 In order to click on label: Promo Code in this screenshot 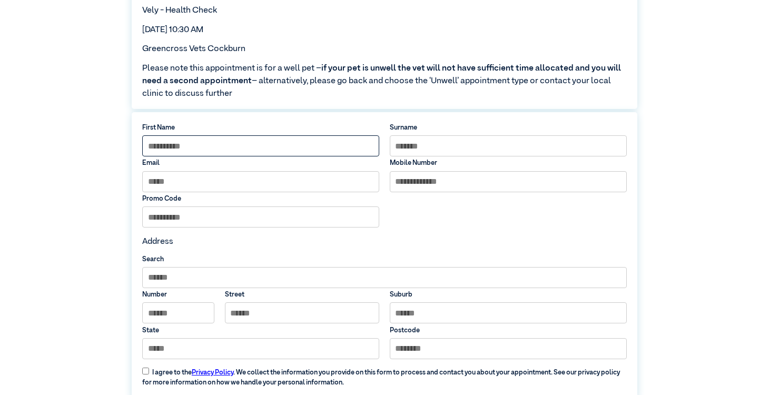, I will do `click(261, 199)`.